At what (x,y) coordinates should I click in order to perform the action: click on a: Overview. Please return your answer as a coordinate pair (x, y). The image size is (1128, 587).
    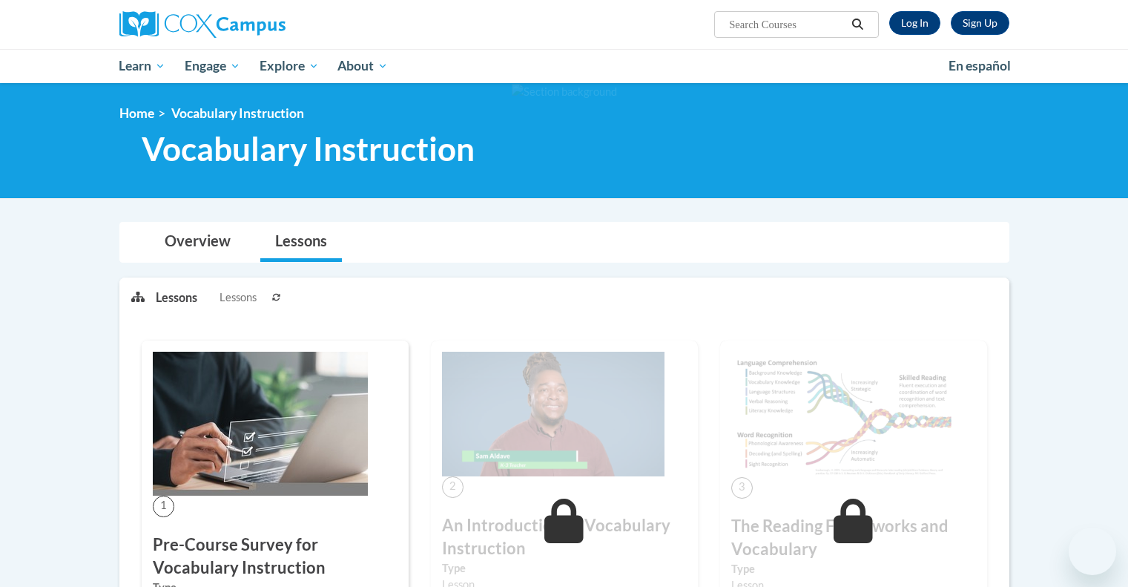
    Looking at the image, I should click on (197, 242).